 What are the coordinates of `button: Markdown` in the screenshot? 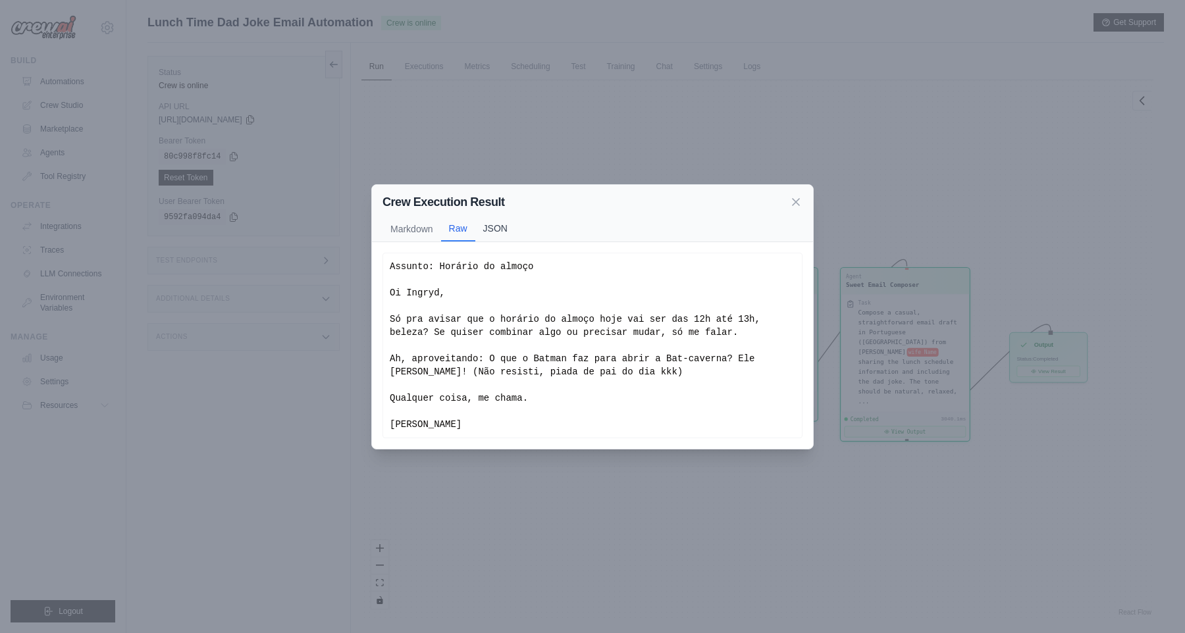 It's located at (411, 229).